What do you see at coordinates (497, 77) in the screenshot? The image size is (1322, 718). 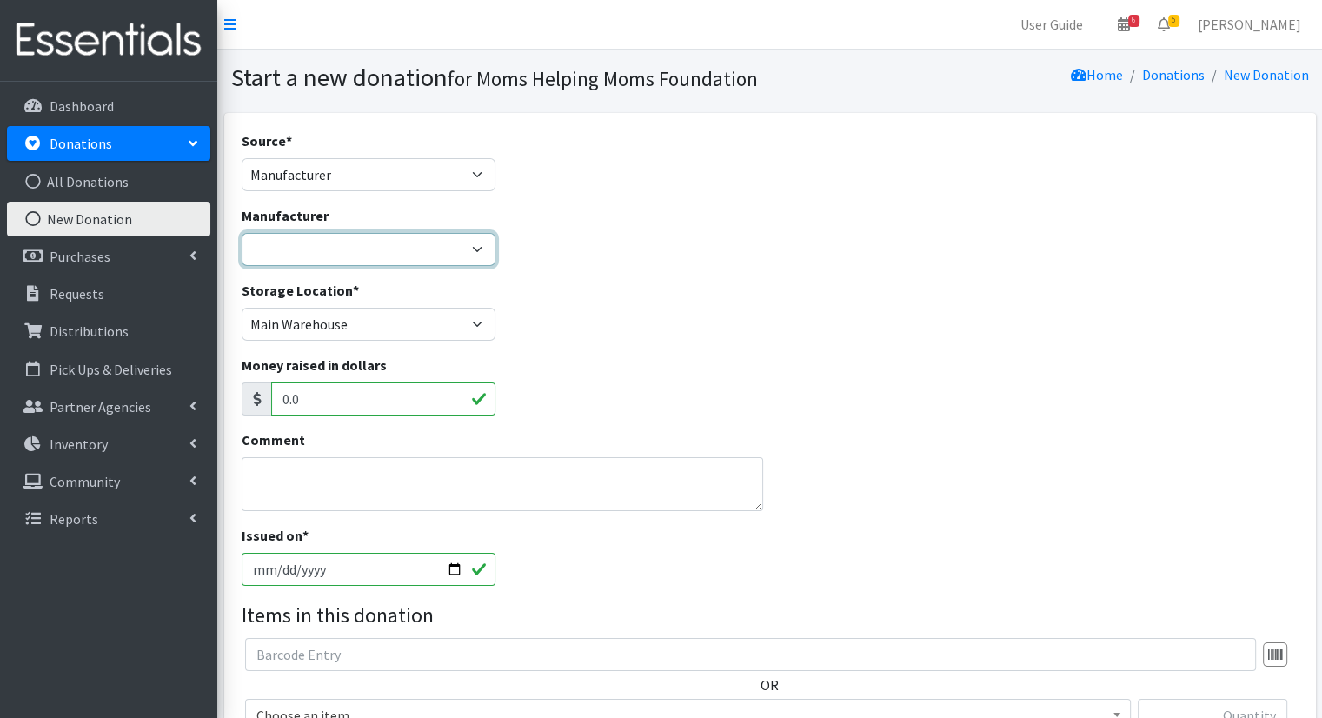 I see `h1: Start a new donation` at bounding box center [497, 77].